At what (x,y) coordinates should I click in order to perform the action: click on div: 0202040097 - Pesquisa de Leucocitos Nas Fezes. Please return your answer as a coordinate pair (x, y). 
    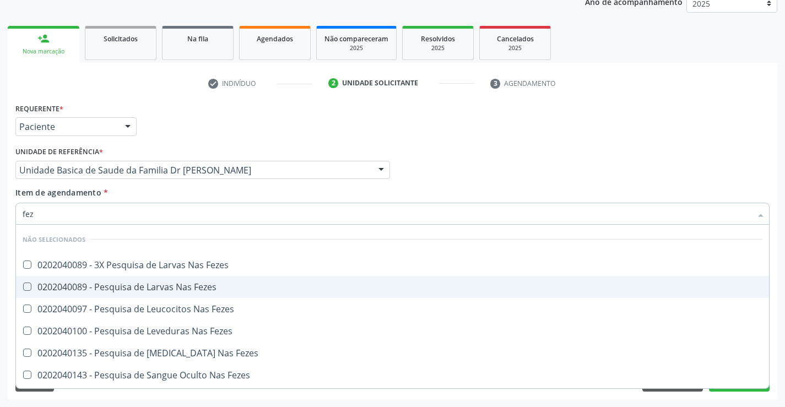
    Looking at the image, I should click on (392, 309).